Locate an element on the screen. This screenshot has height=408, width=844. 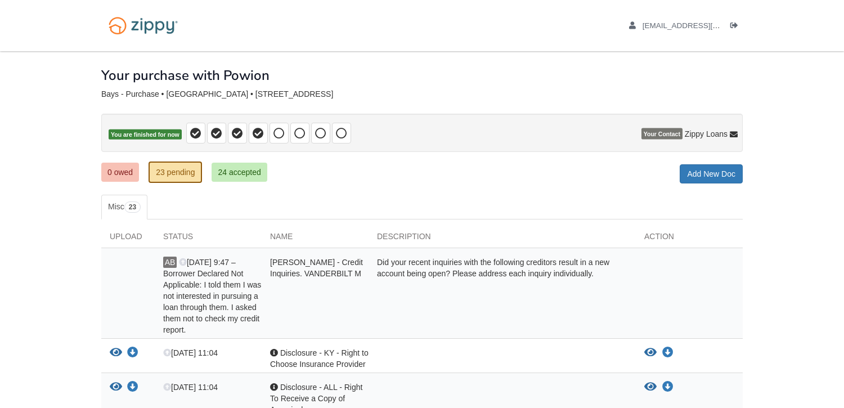
a: edit profile is located at coordinates (700, 27).